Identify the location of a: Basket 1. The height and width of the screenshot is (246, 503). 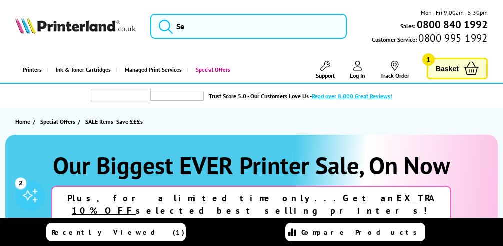
(457, 68).